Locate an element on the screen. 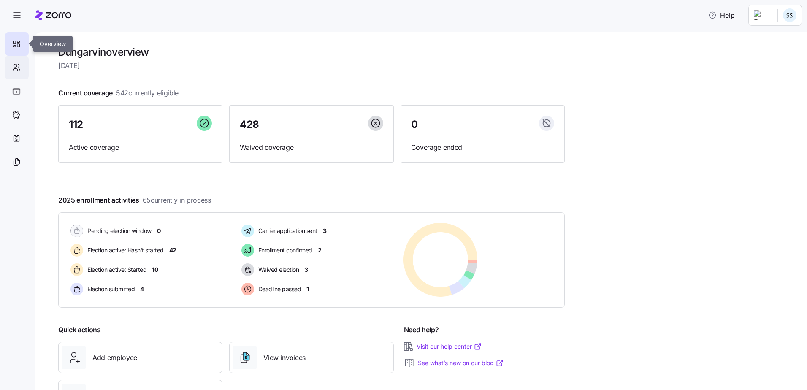  h1: Dungarvin overview is located at coordinates (311, 52).